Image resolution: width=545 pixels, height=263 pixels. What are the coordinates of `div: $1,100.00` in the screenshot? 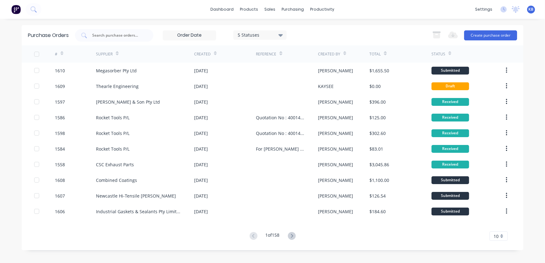 It's located at (379, 180).